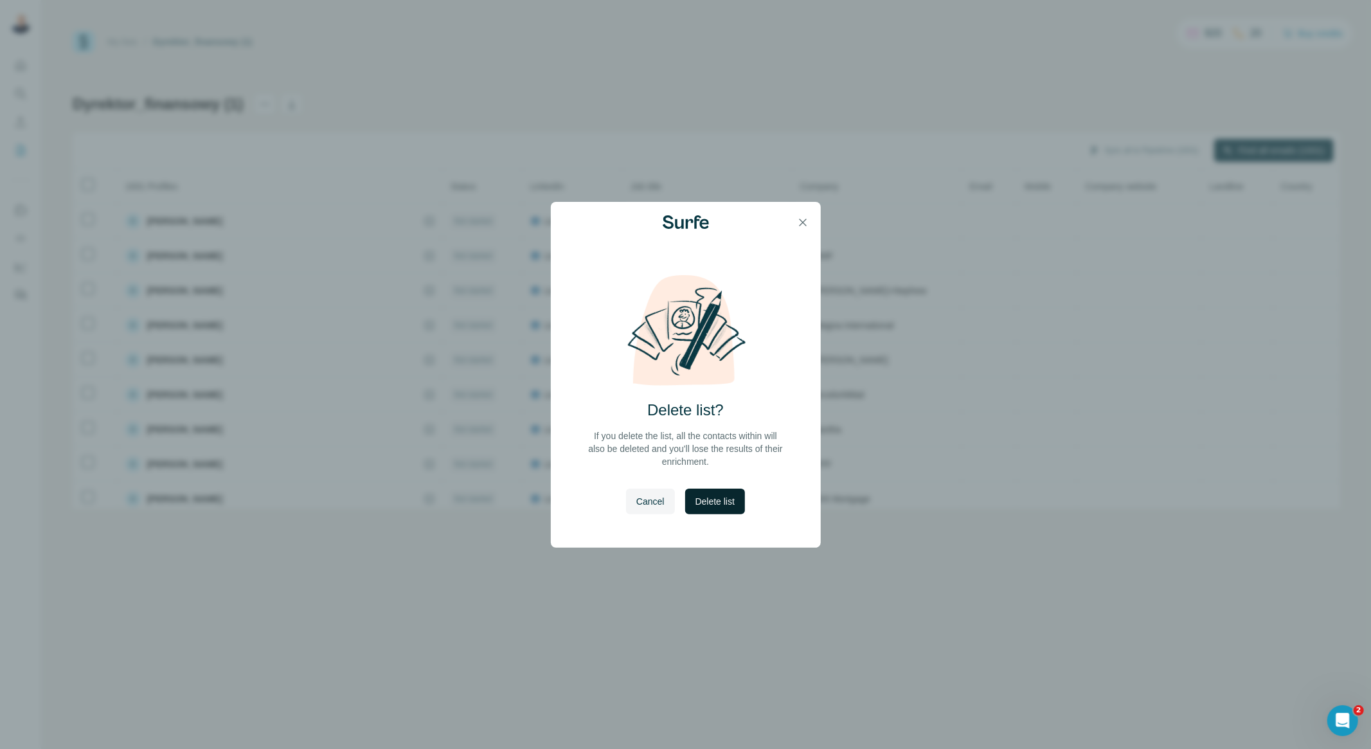 The image size is (1371, 749). I want to click on p: If you delete the list, all the contacts within will also be deleted and you'll lose the results ..., so click(686, 448).